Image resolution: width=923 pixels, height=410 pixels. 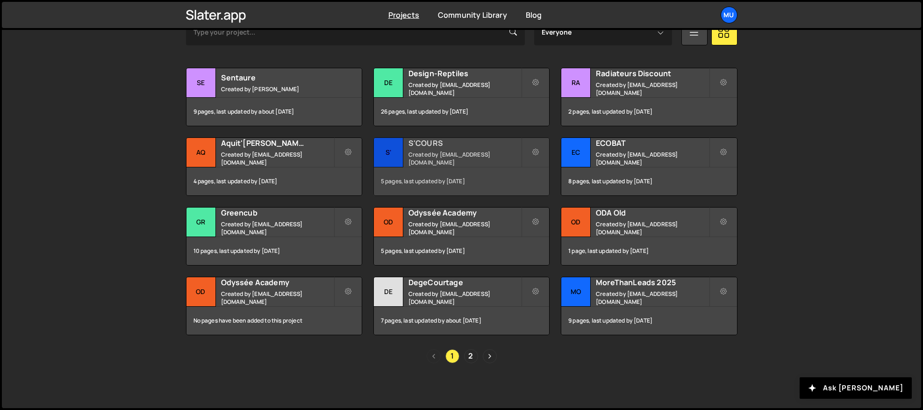 I want to click on a: Community Library, so click(x=473, y=15).